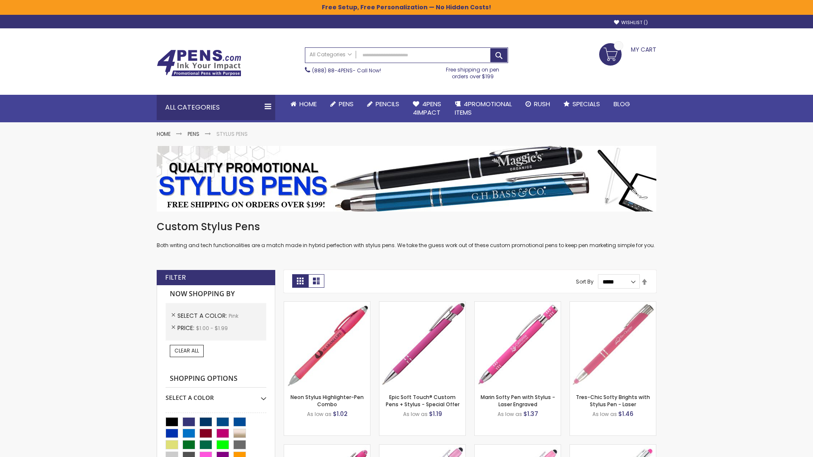 Image resolution: width=813 pixels, height=457 pixels. What do you see at coordinates (622, 104) in the screenshot?
I see `span: Blog` at bounding box center [622, 104].